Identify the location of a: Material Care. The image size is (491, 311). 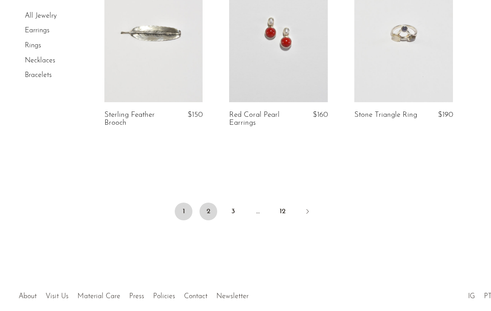
(99, 297).